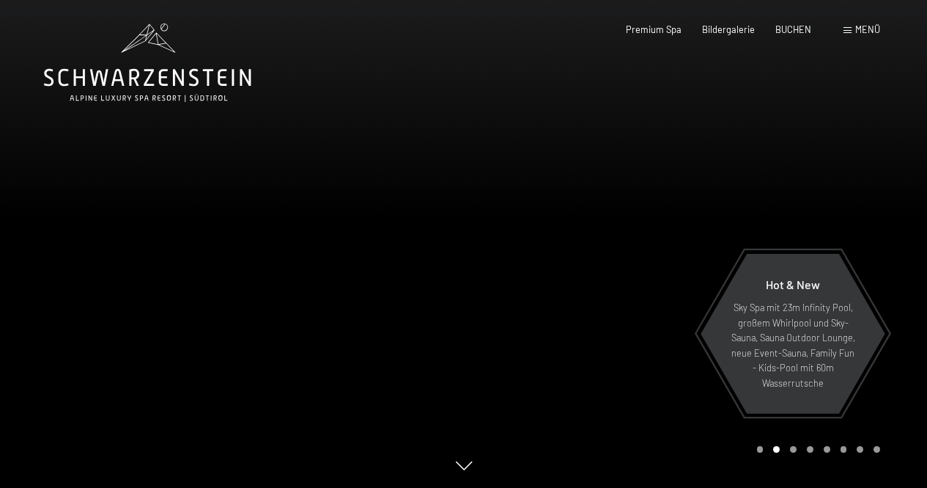 The height and width of the screenshot is (488, 927). I want to click on span: Hot & New, so click(793, 284).